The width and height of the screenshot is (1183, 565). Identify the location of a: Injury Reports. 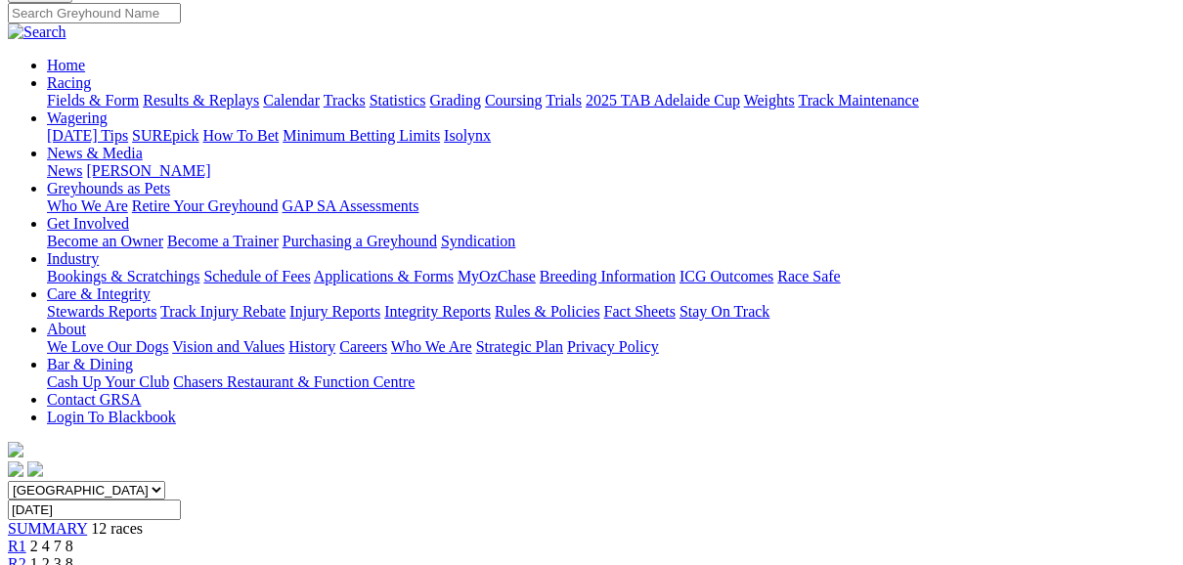
(334, 311).